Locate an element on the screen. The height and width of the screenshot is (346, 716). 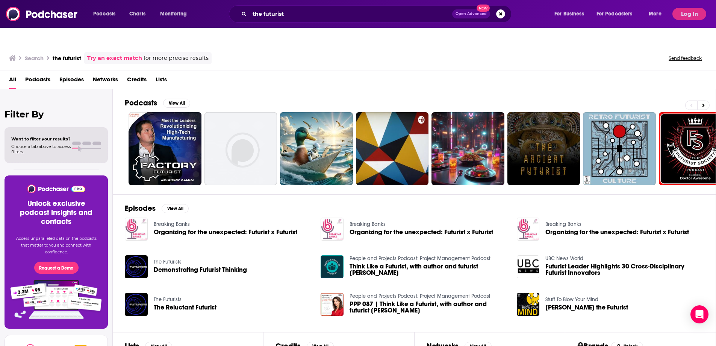
div: Open Intercom Messenger is located at coordinates (700, 314).